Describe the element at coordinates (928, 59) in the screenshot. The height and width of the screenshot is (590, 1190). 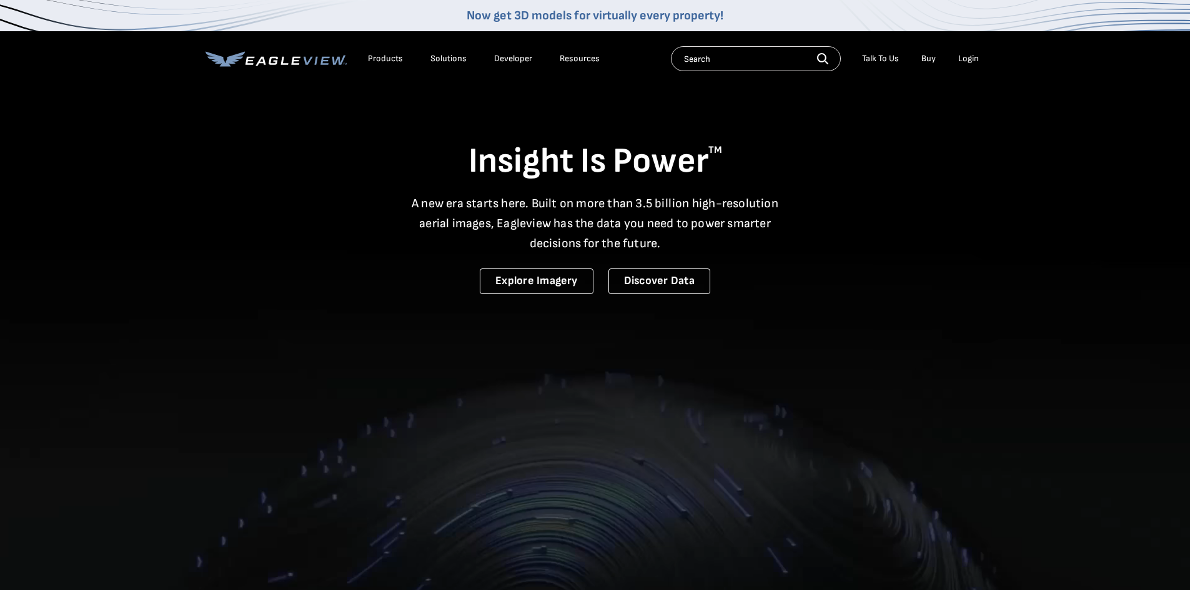
I see `a: Buy` at that location.